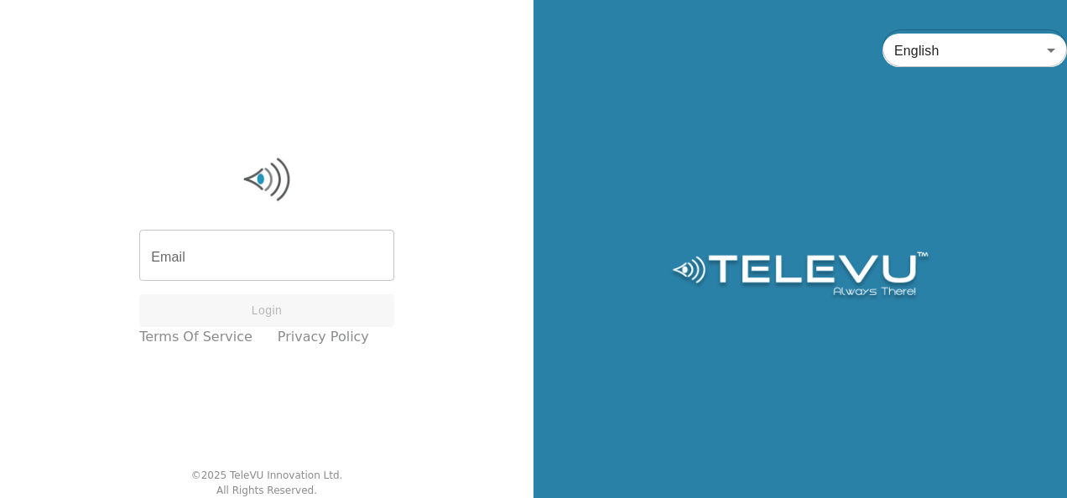  Describe the element at coordinates (195, 337) in the screenshot. I see `a: Terms of Service` at that location.